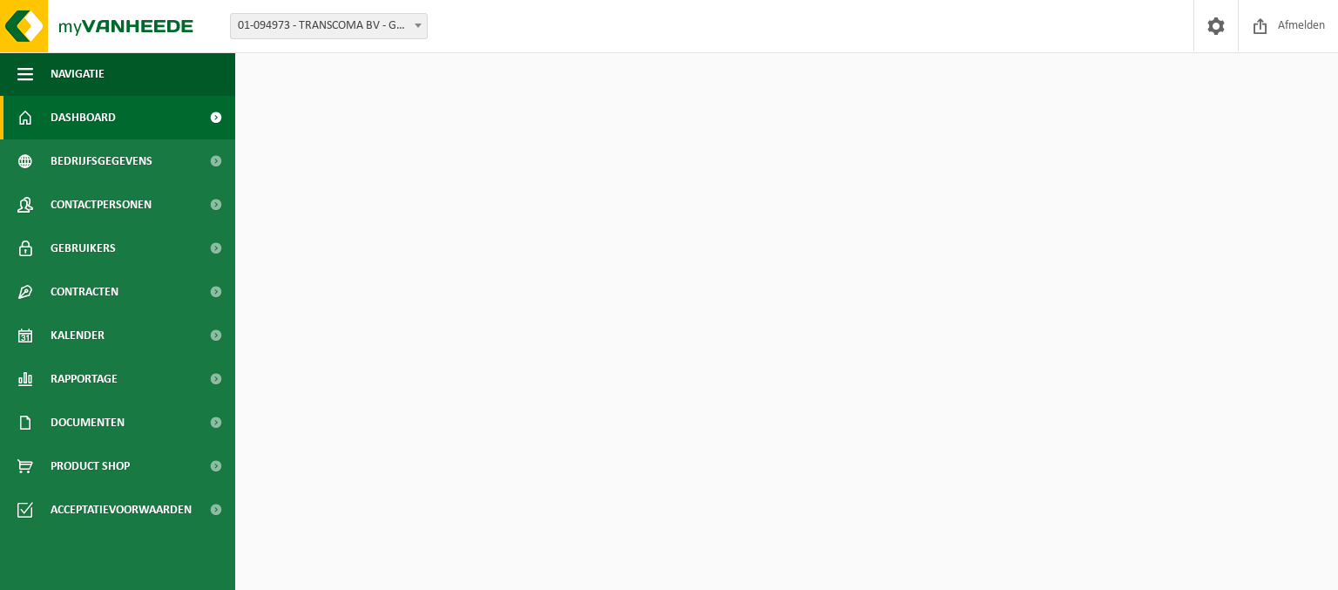 Image resolution: width=1338 pixels, height=590 pixels. Describe the element at coordinates (121, 510) in the screenshot. I see `span: Acceptatievoorwaarden` at that location.